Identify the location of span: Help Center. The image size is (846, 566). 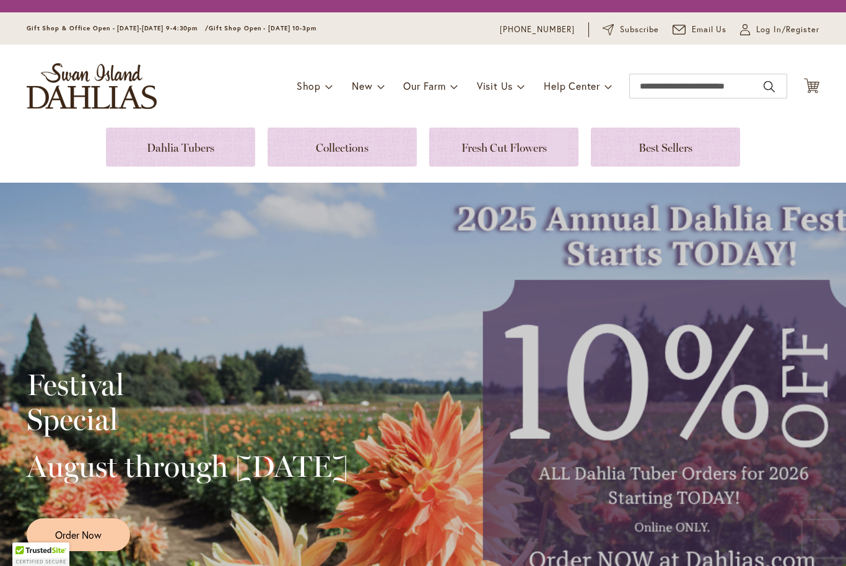
(572, 85).